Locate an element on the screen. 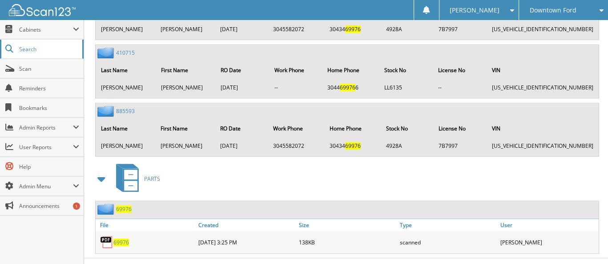 This screenshot has height=264, width=608. span: Bookmarks is located at coordinates (49, 108).